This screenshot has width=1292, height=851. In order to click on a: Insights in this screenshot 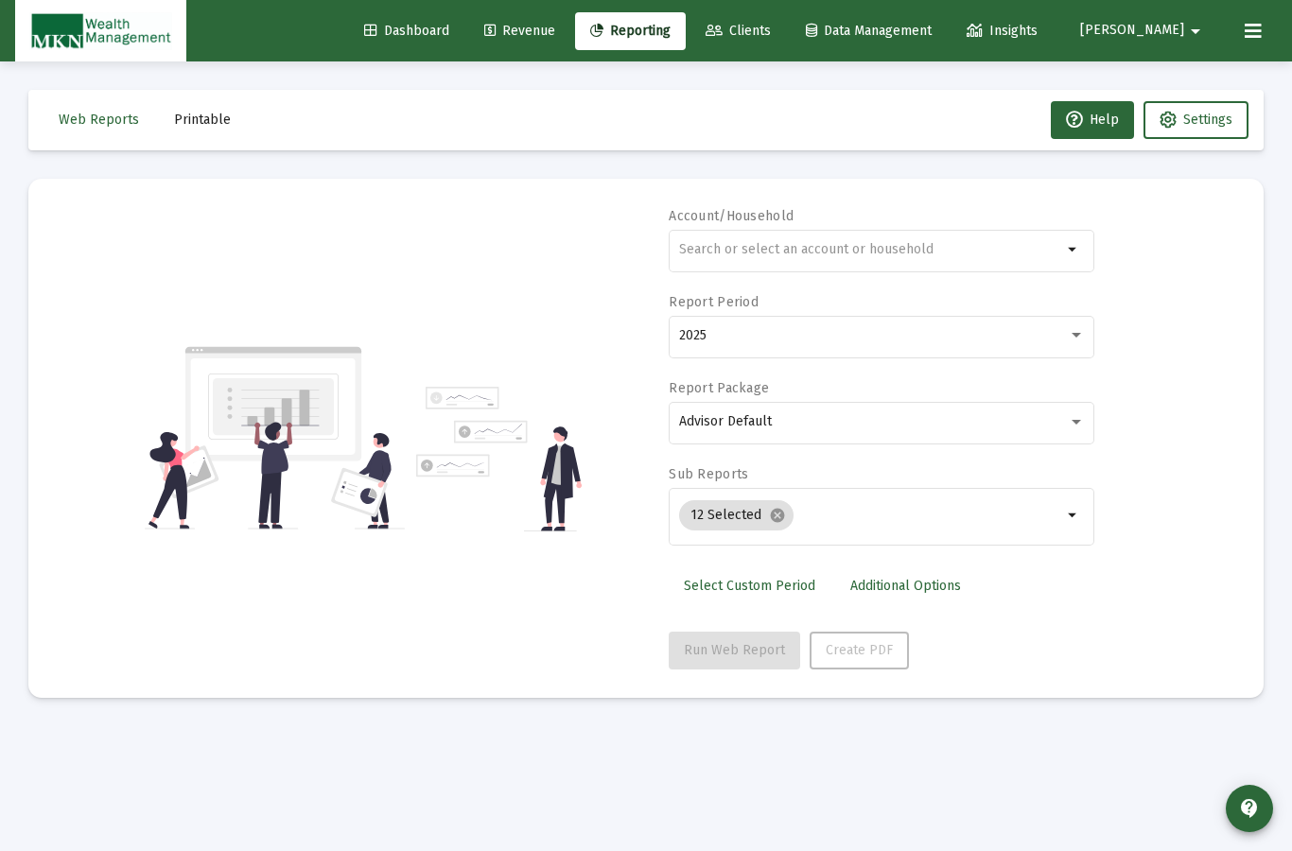, I will do `click(1002, 31)`.